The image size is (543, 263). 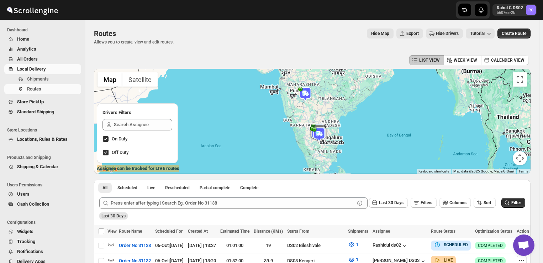 I want to click on div: 01:01:00, so click(x=235, y=245).